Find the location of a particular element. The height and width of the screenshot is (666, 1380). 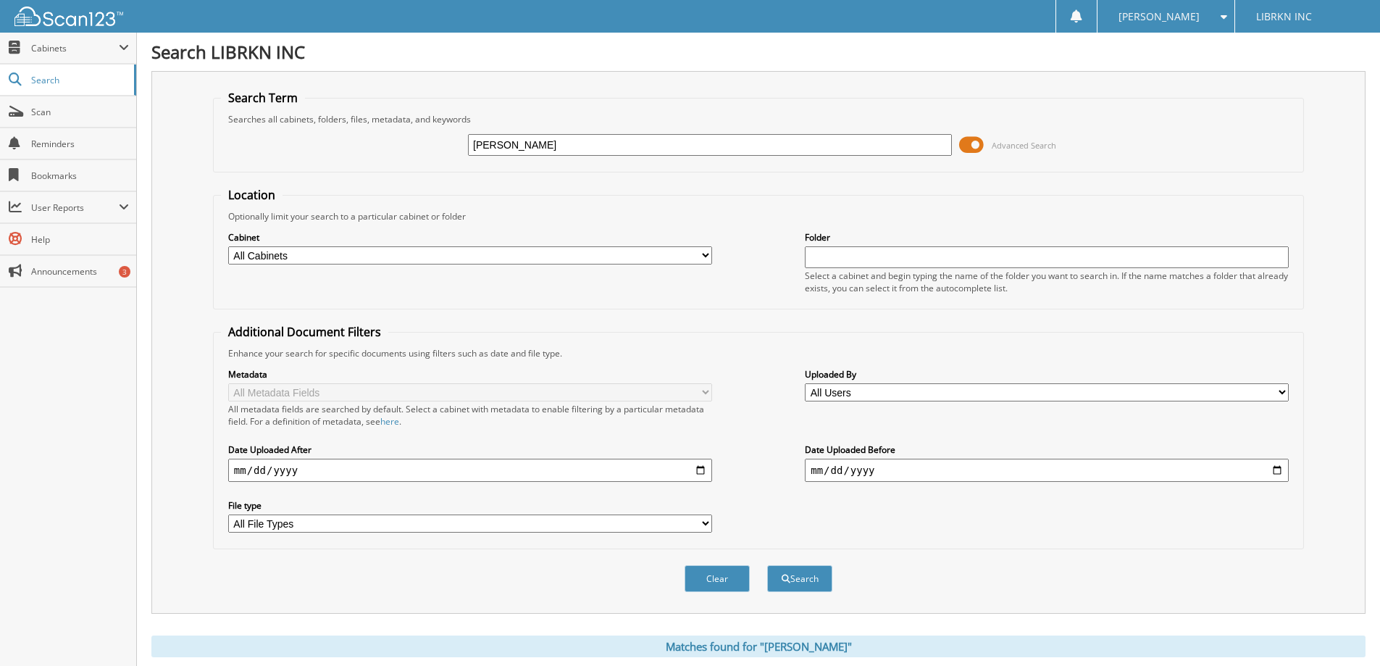

label: Metadata is located at coordinates (470, 374).